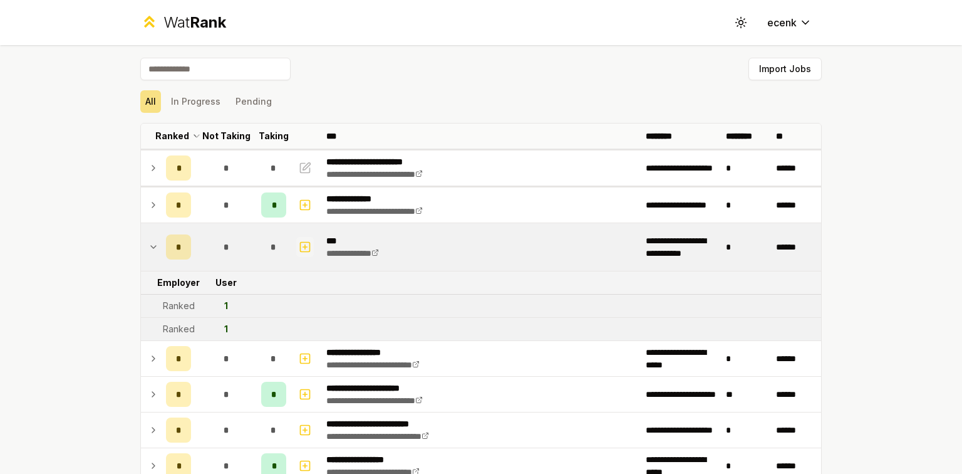  I want to click on td: User, so click(226, 283).